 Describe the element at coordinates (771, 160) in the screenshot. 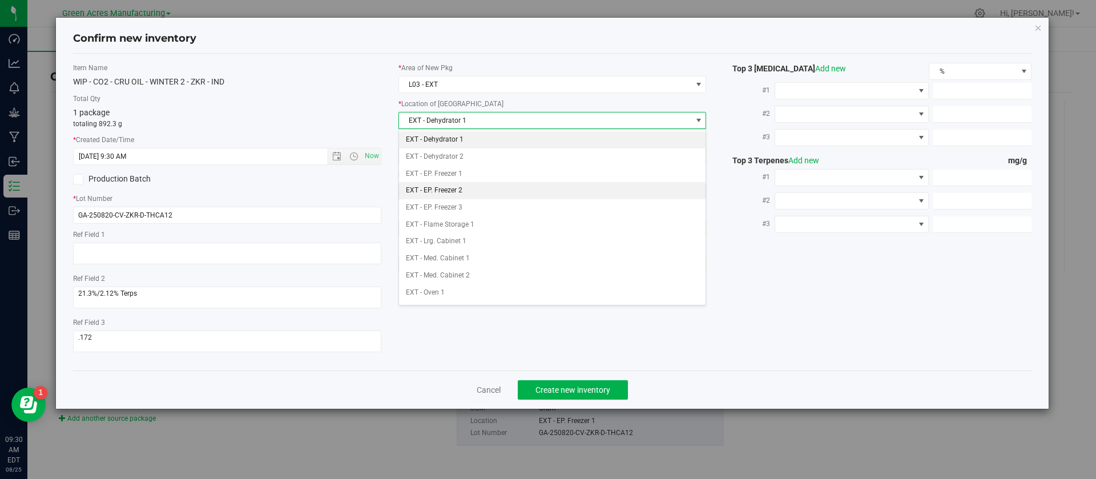

I see `span: Top 3 Terpenes` at that location.